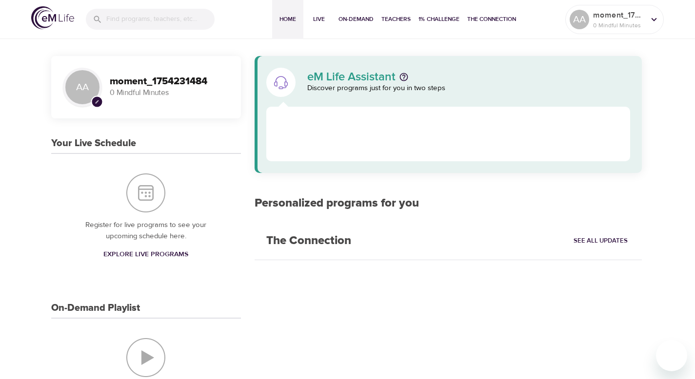 This screenshot has height=379, width=695. What do you see at coordinates (146, 193) in the screenshot?
I see `img: Your Live Schedule` at bounding box center [146, 193].